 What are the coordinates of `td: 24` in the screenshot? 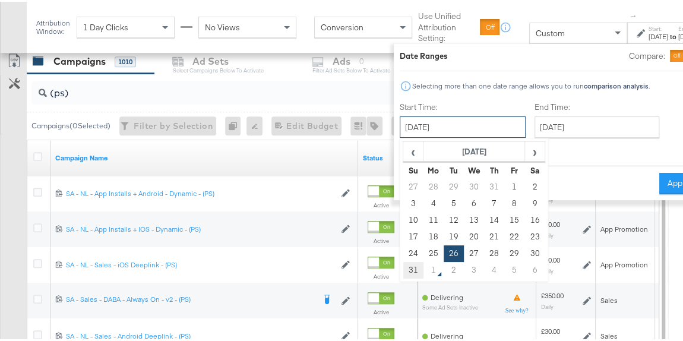 It's located at (414, 252).